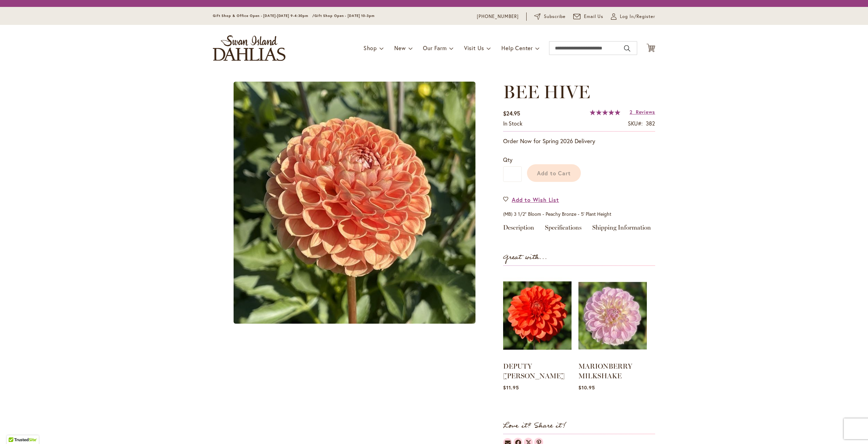 This screenshot has height=444, width=868. Describe the element at coordinates (554, 17) in the screenshot. I see `span: Subscribe` at that location.